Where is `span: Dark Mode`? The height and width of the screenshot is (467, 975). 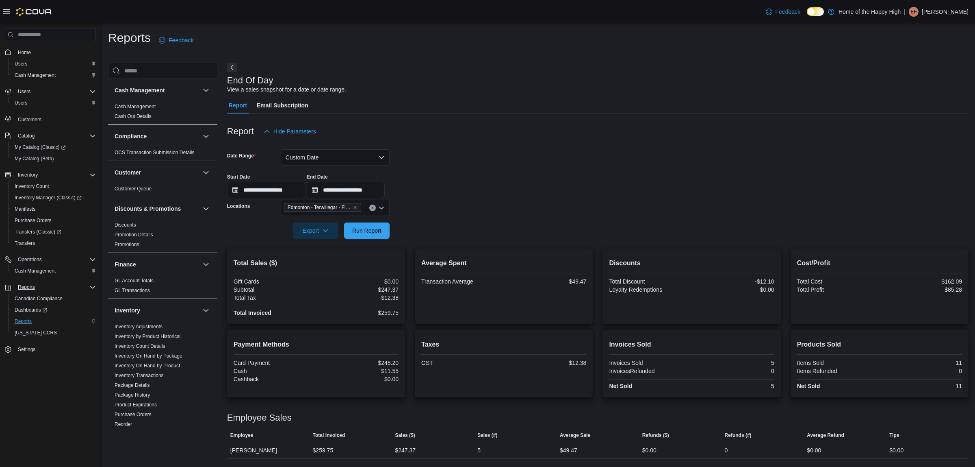 span: Dark Mode is located at coordinates (807, 16).